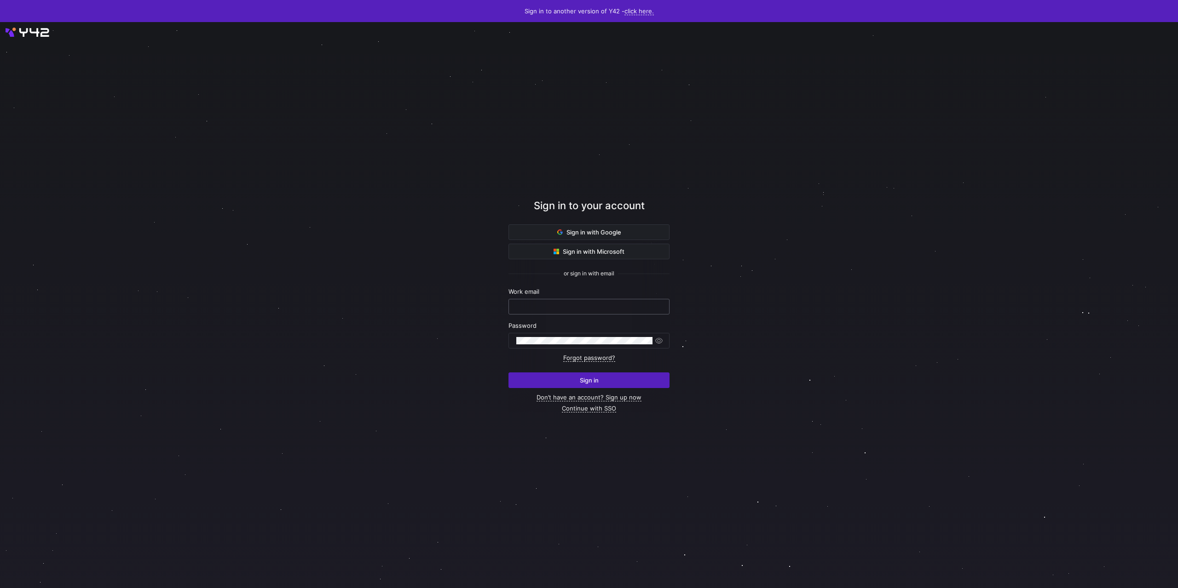  What do you see at coordinates (589, 380) in the screenshot?
I see `span: Sign in` at bounding box center [589, 380].